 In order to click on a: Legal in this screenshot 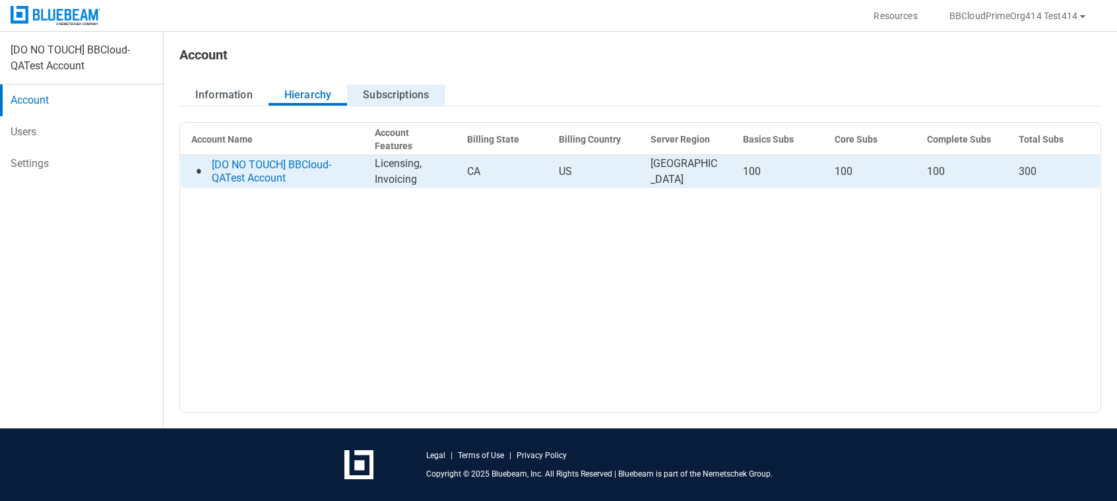, I will do `click(435, 455)`.